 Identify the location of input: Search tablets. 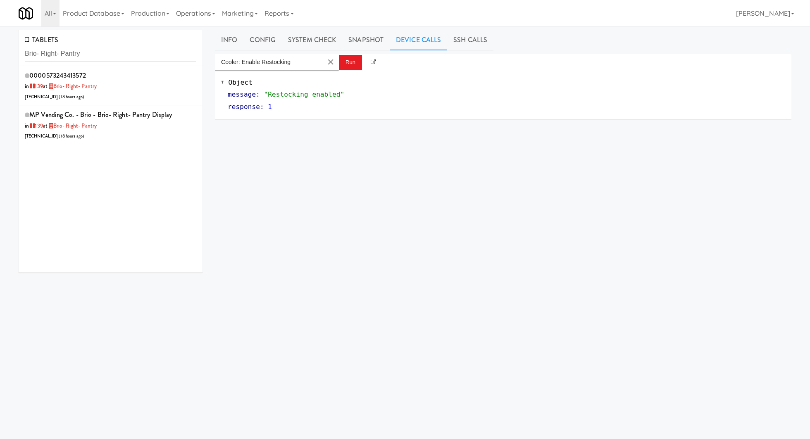
(110, 54).